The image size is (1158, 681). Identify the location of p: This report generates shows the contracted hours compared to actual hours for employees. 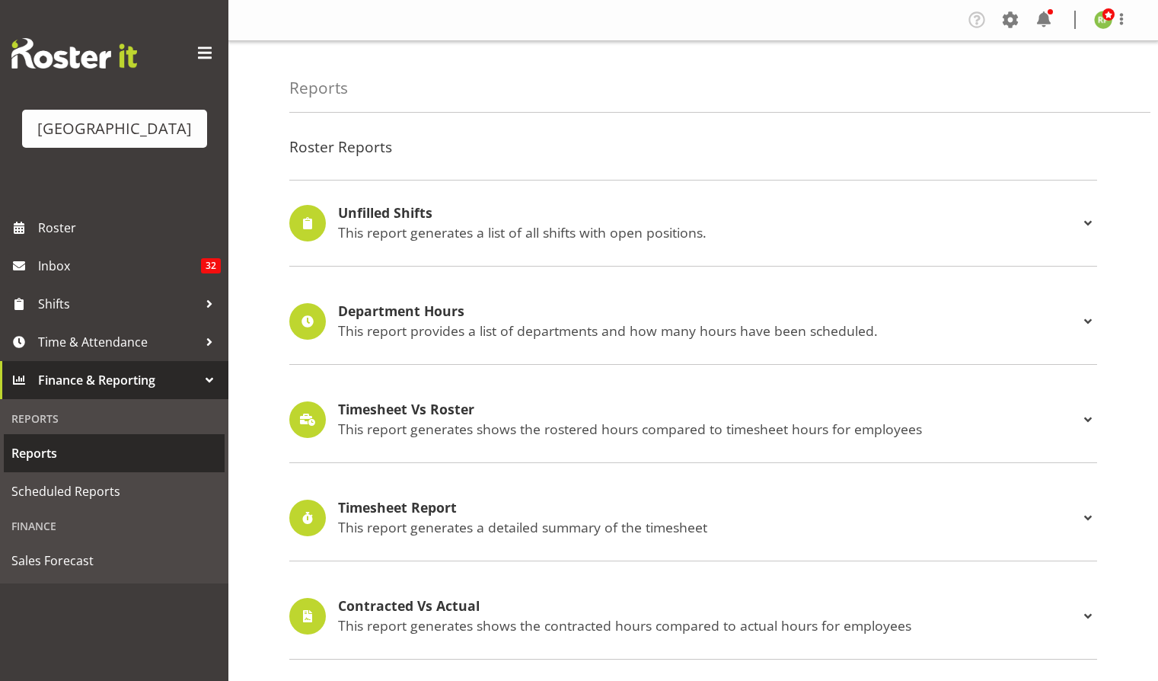
(708, 625).